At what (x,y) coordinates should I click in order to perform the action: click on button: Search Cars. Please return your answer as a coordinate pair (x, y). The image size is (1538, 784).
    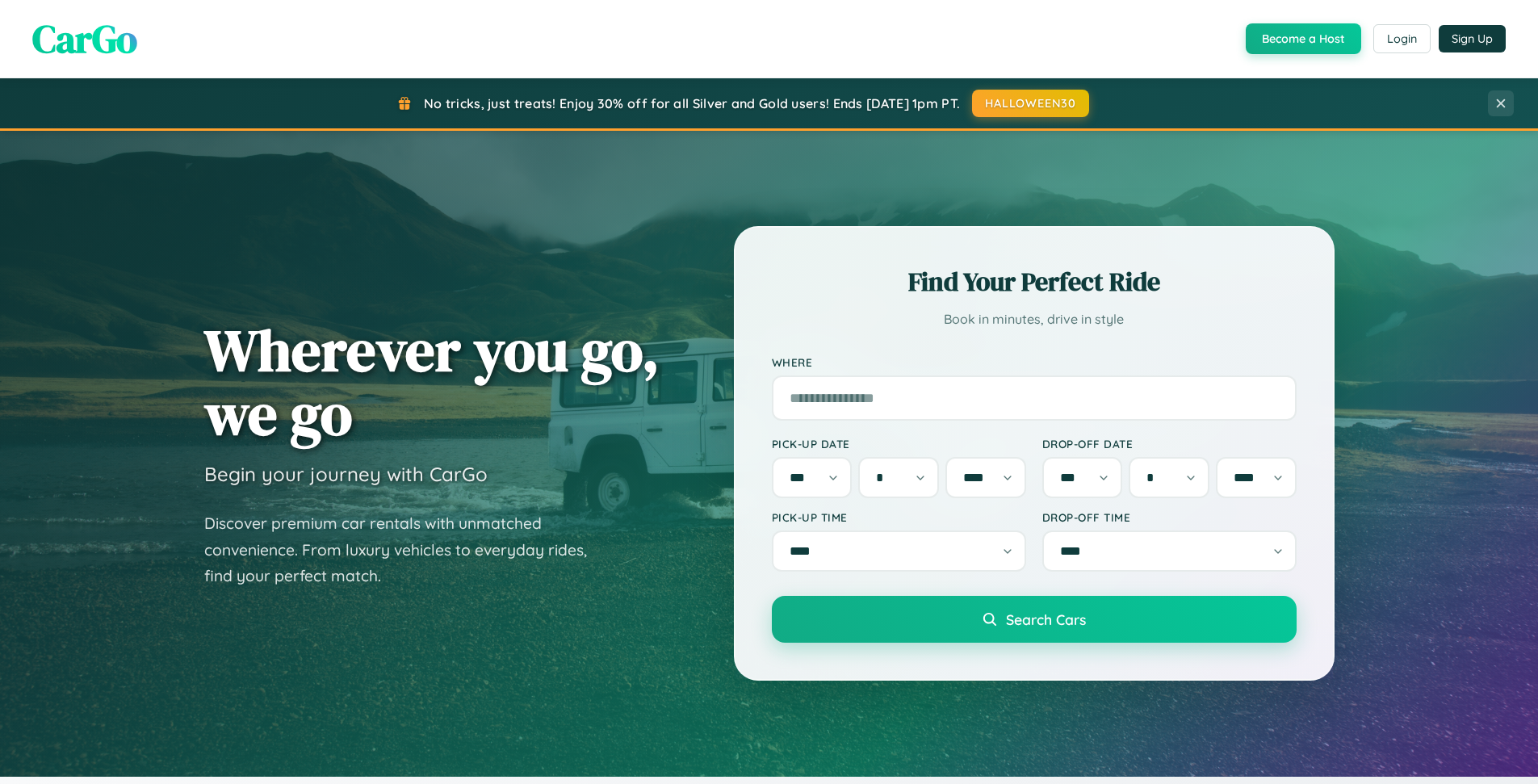
    Looking at the image, I should click on (1035, 620).